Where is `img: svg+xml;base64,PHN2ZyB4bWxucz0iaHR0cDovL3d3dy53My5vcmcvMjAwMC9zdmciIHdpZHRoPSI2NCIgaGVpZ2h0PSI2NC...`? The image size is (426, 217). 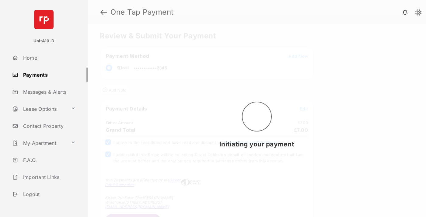
img: svg+xml;base64,PHN2ZyB4bWxucz0iaHR0cDovL3d3dy53My5vcmcvMjAwMC9zdmciIHdpZHRoPSI2NCIgaGVpZ2h0PSI2NC... is located at coordinates (44, 19).